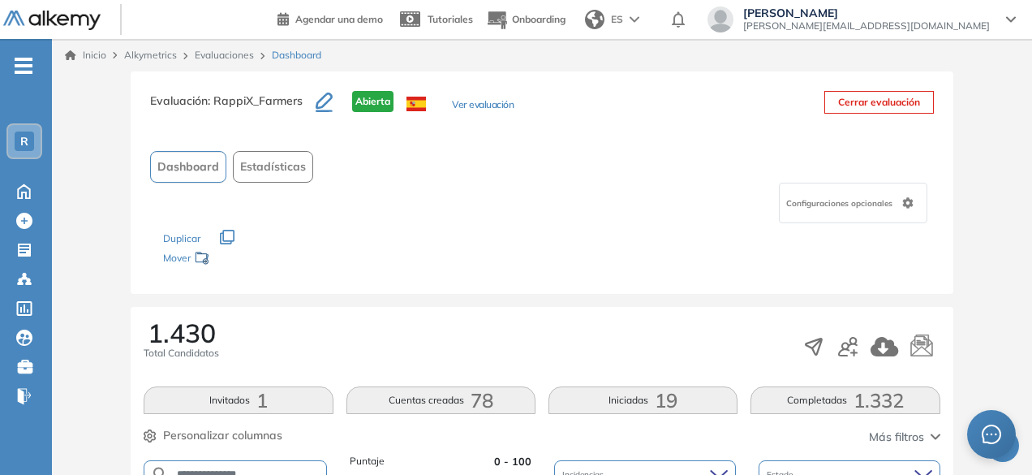 The height and width of the screenshot is (475, 1032). Describe the element at coordinates (255, 101) in the screenshot. I see `span: : RappiX_Farmers` at that location.